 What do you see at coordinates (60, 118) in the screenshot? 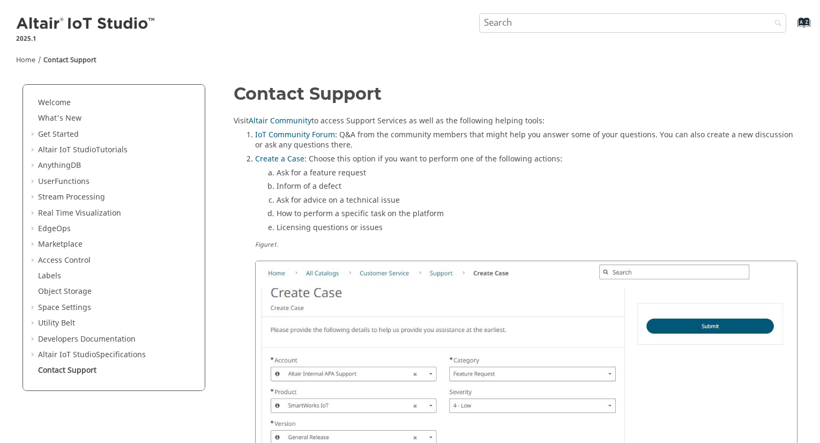
I see `a: What's New` at bounding box center [60, 118].